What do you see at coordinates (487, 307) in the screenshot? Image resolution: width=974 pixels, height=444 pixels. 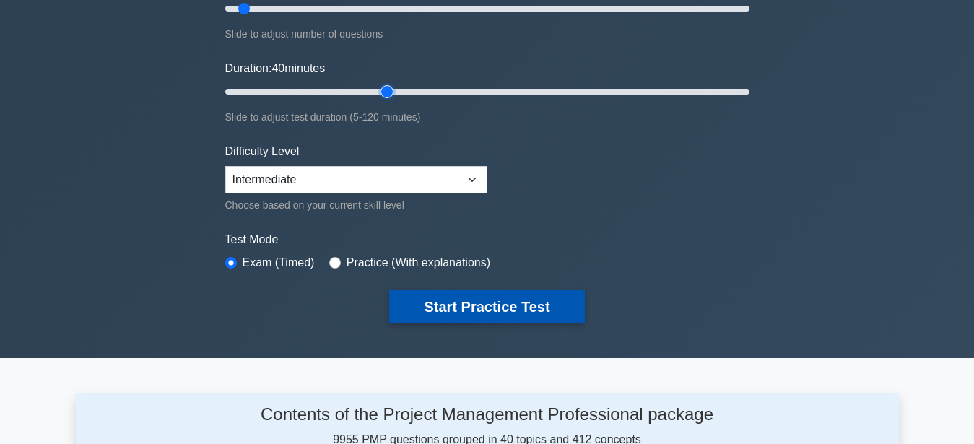 I see `button: Start Practice Test` at bounding box center [487, 307].